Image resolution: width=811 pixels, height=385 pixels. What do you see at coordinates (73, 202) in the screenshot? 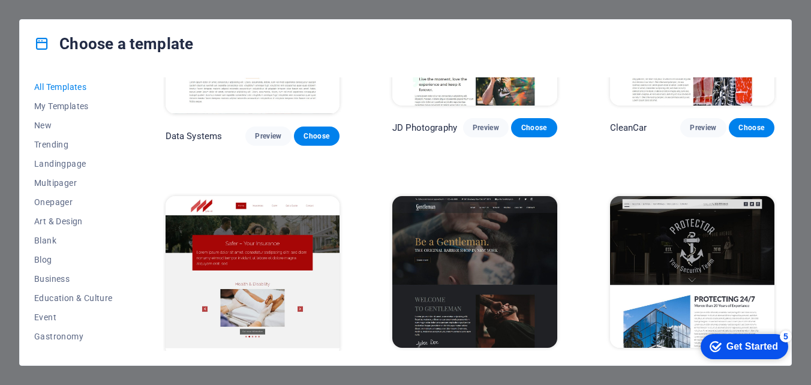
I see `button: Onepager` at bounding box center [73, 202].